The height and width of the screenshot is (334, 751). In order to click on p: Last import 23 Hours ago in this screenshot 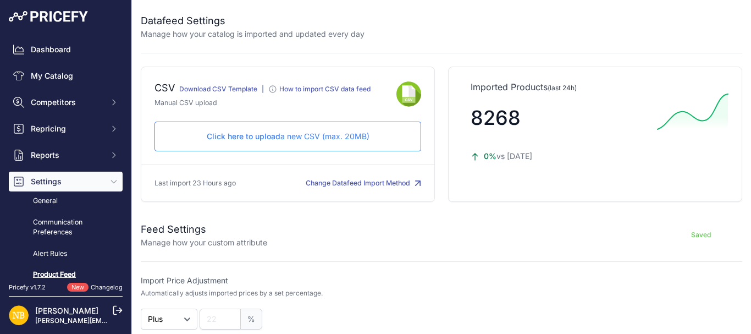, I will do `click(195, 183)`.